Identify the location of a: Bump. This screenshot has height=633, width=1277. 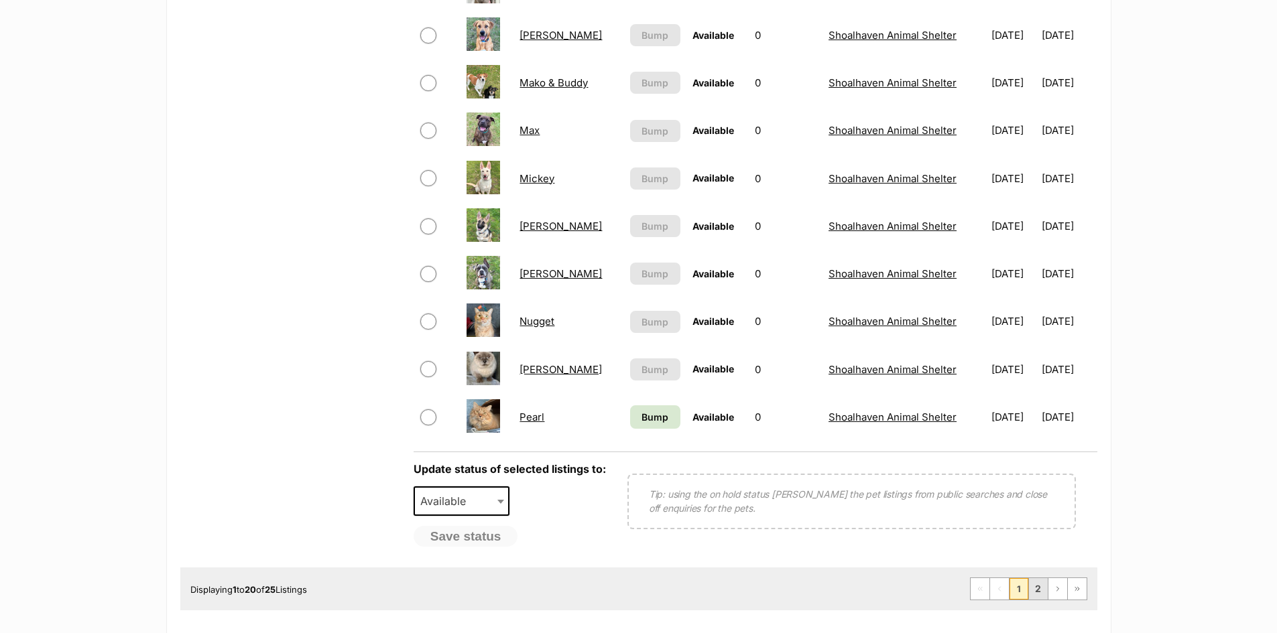
(655, 417).